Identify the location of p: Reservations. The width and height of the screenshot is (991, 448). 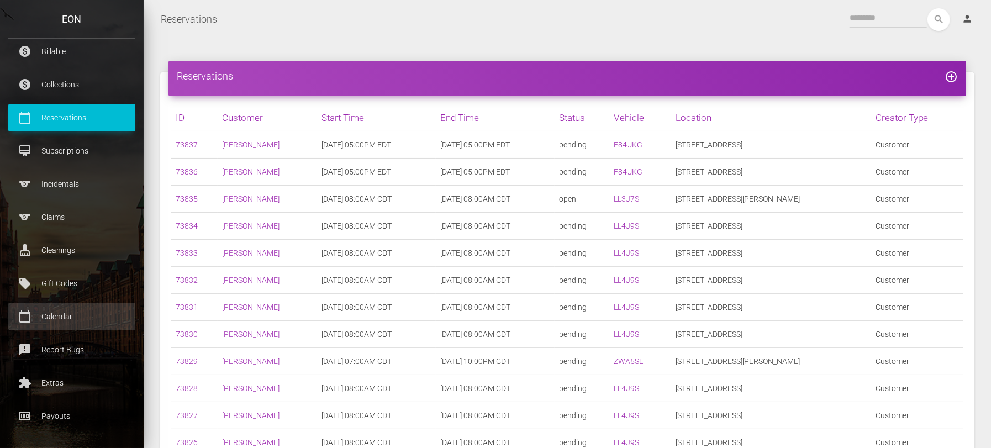
(72, 118).